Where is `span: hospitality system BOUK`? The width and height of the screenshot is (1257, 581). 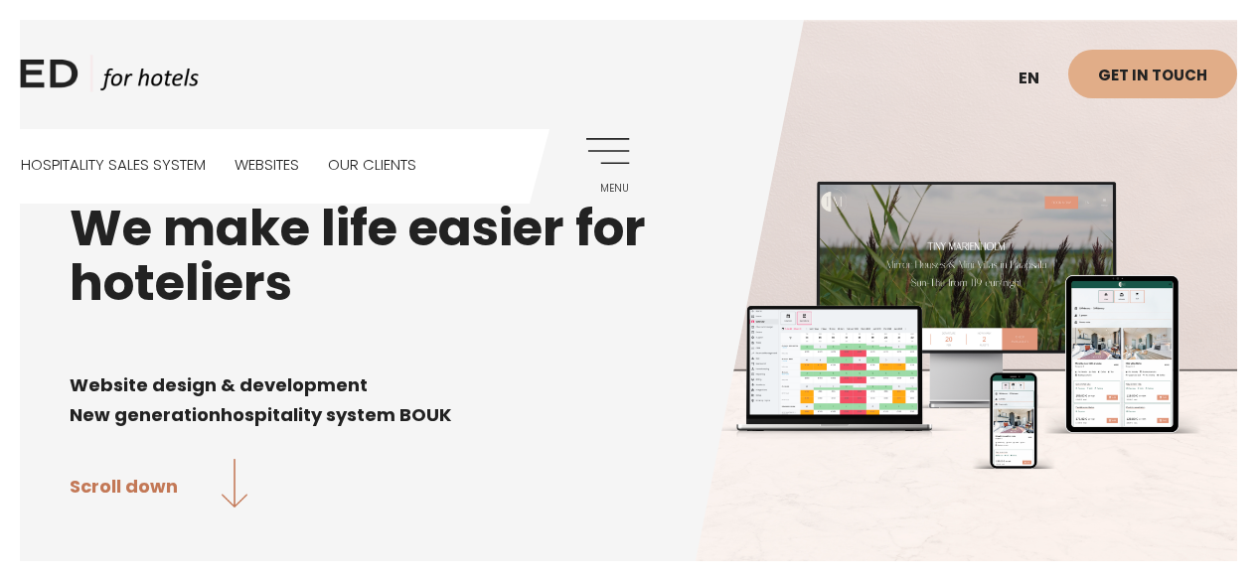
span: hospitality system BOUK is located at coordinates (336, 414).